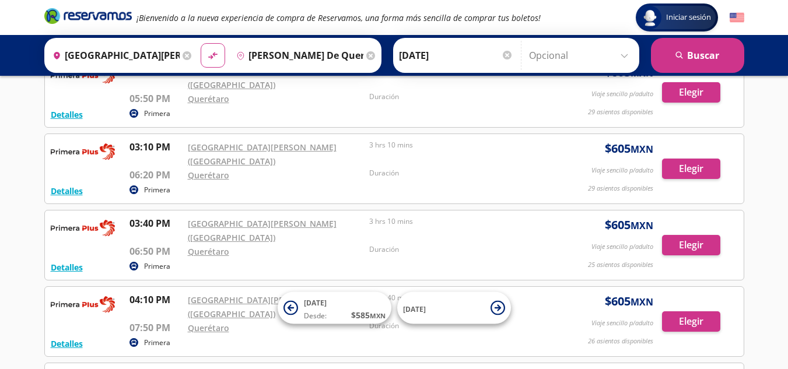 The width and height of the screenshot is (788, 369). I want to click on span: Desde:, so click(315, 316).